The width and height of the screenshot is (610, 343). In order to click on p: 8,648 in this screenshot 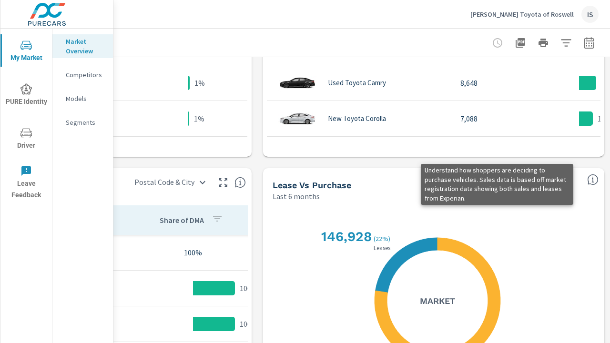, I will do `click(486, 83)`.